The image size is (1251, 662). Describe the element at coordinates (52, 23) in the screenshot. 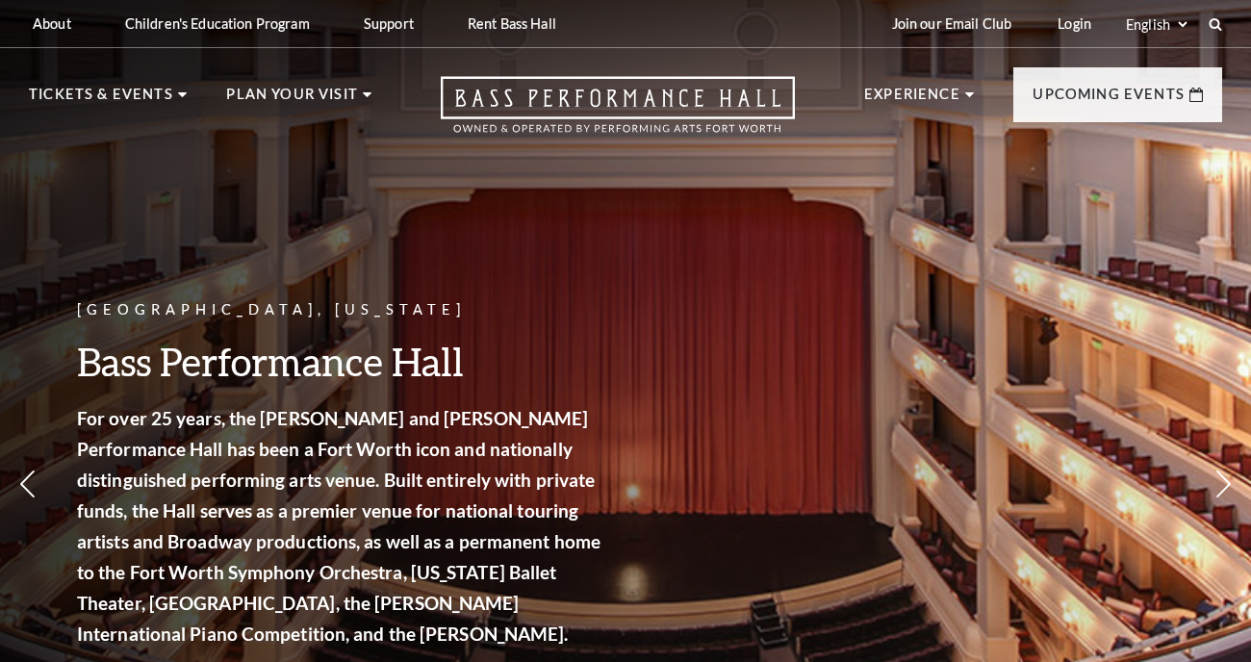

I see `p: About` at that location.